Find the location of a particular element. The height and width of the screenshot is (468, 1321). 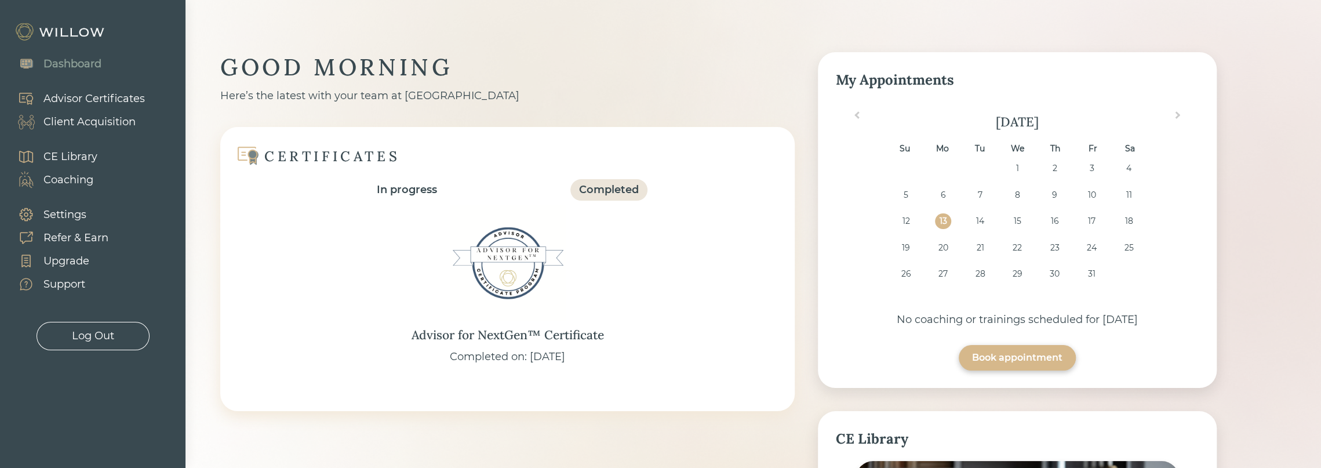

a: Settings is located at coordinates (57, 214).